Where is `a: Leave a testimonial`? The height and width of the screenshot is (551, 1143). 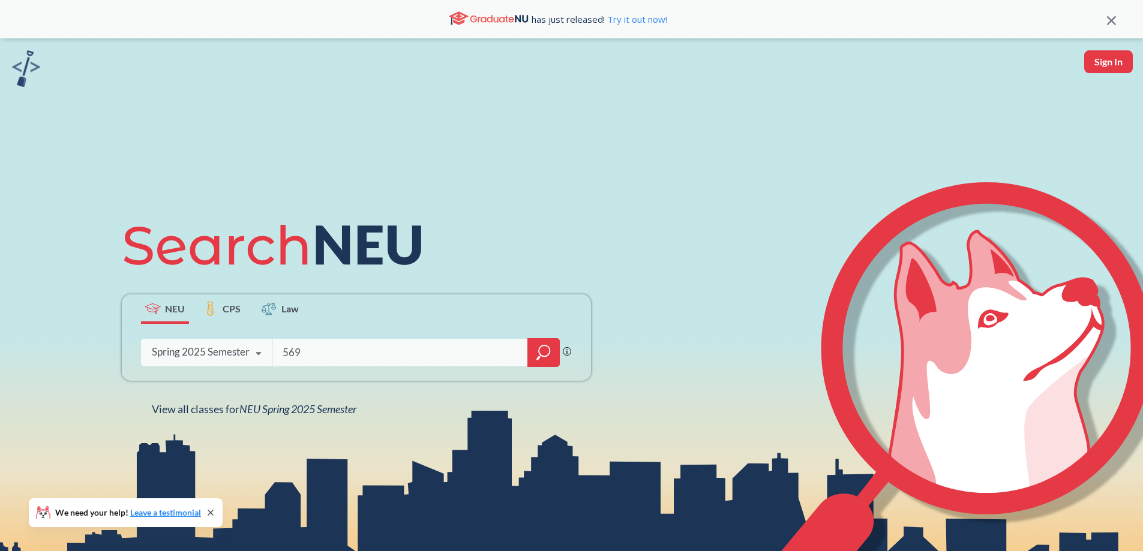
a: Leave a testimonial is located at coordinates (166, 512).